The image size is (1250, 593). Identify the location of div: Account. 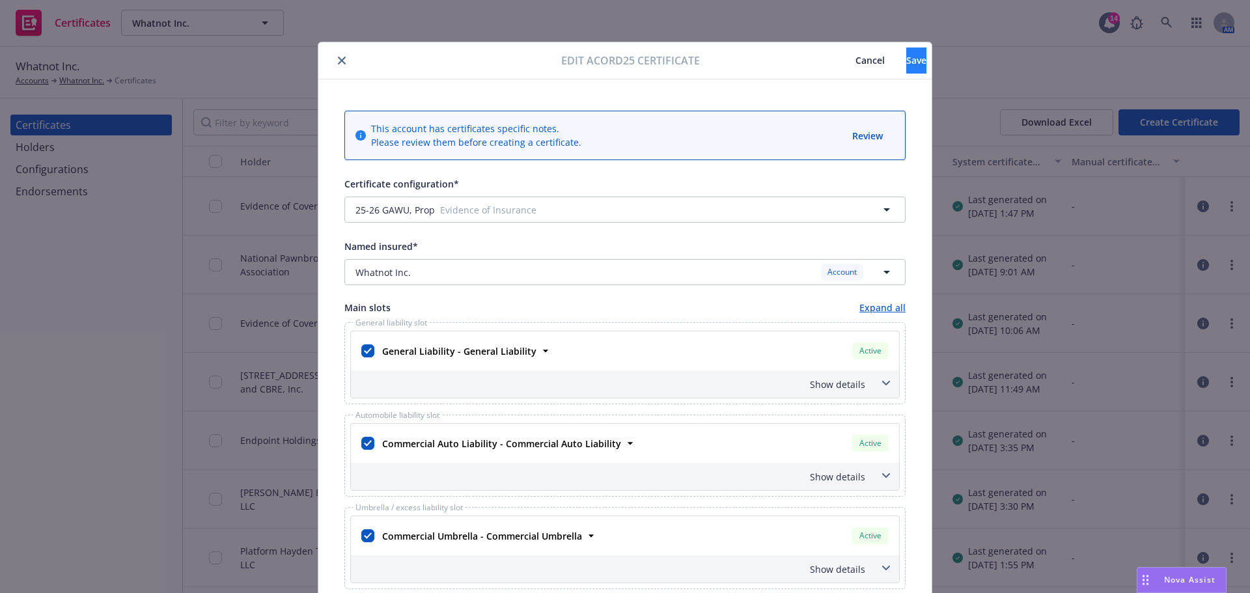
(842, 271).